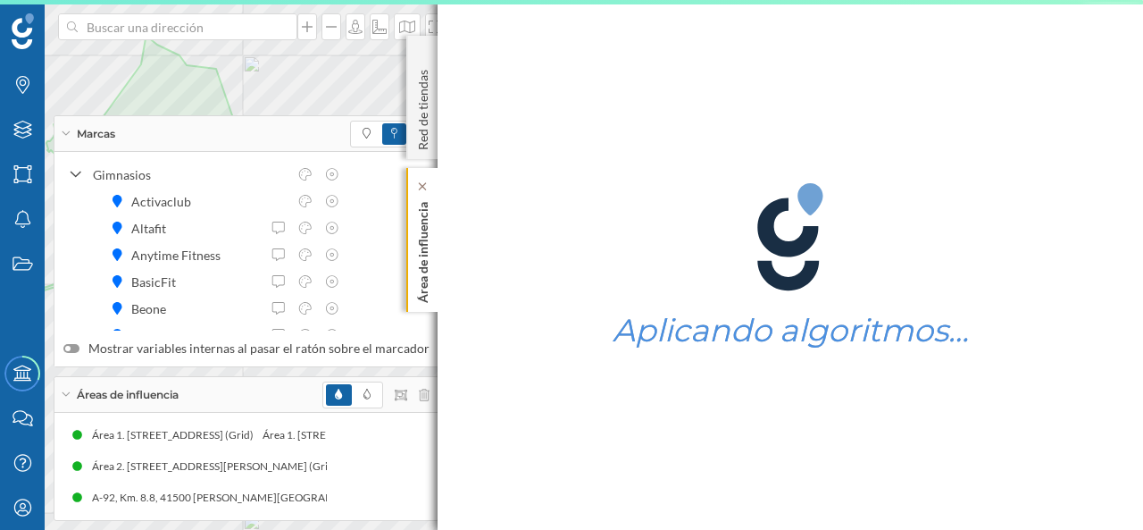  What do you see at coordinates (170, 335) in the screenshot?
I see `div: Bodyfactory` at bounding box center [170, 335].